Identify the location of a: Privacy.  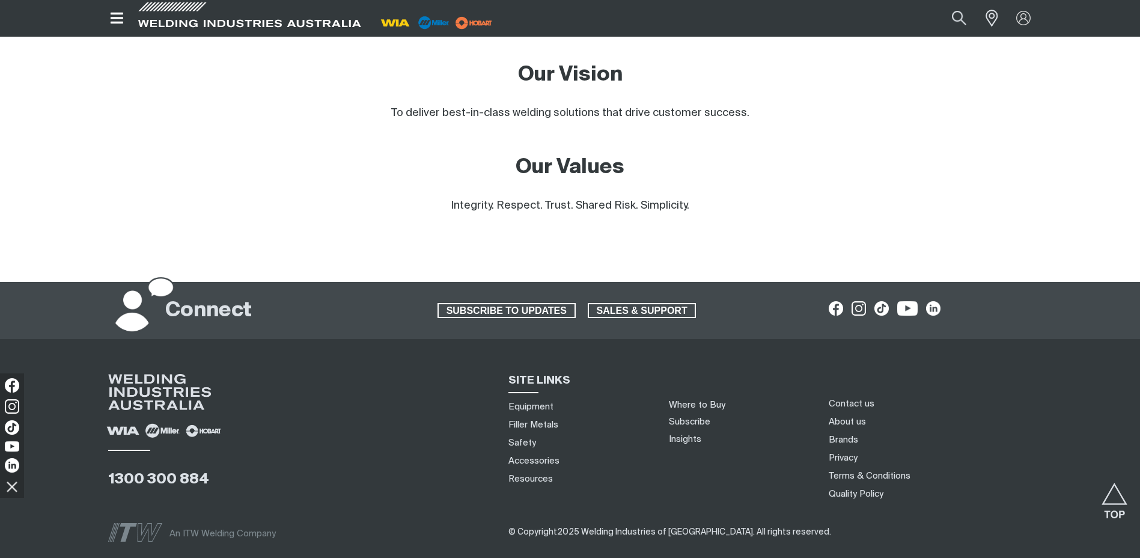
(843, 457).